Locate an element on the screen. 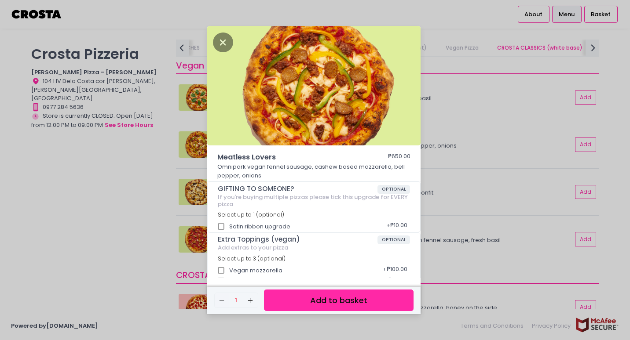  button: Add to basket is located at coordinates (339, 300).